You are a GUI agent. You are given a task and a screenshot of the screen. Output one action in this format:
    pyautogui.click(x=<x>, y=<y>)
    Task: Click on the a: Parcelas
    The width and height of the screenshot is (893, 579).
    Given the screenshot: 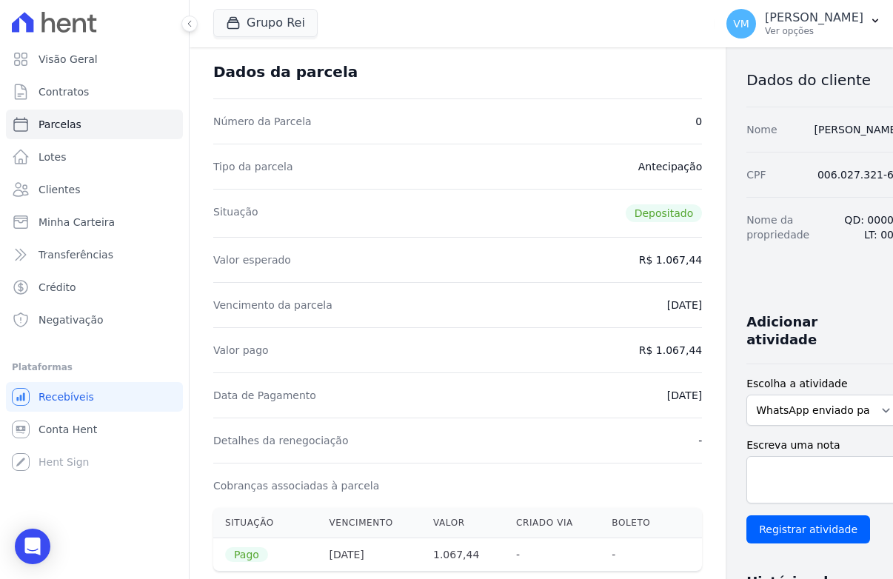 What is the action you would take?
    pyautogui.click(x=94, y=124)
    